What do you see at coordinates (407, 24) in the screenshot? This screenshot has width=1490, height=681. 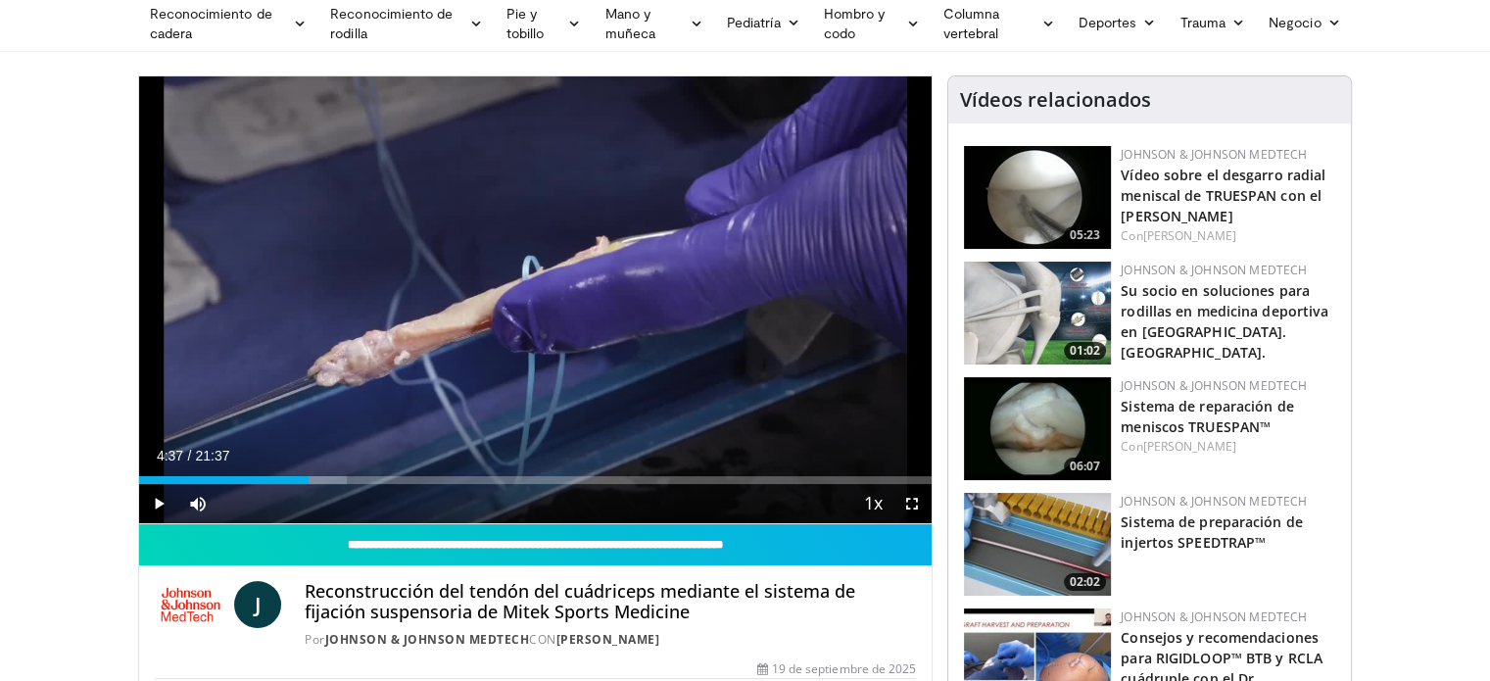 I see `a: Reconocimiento de rodilla` at bounding box center [407, 24].